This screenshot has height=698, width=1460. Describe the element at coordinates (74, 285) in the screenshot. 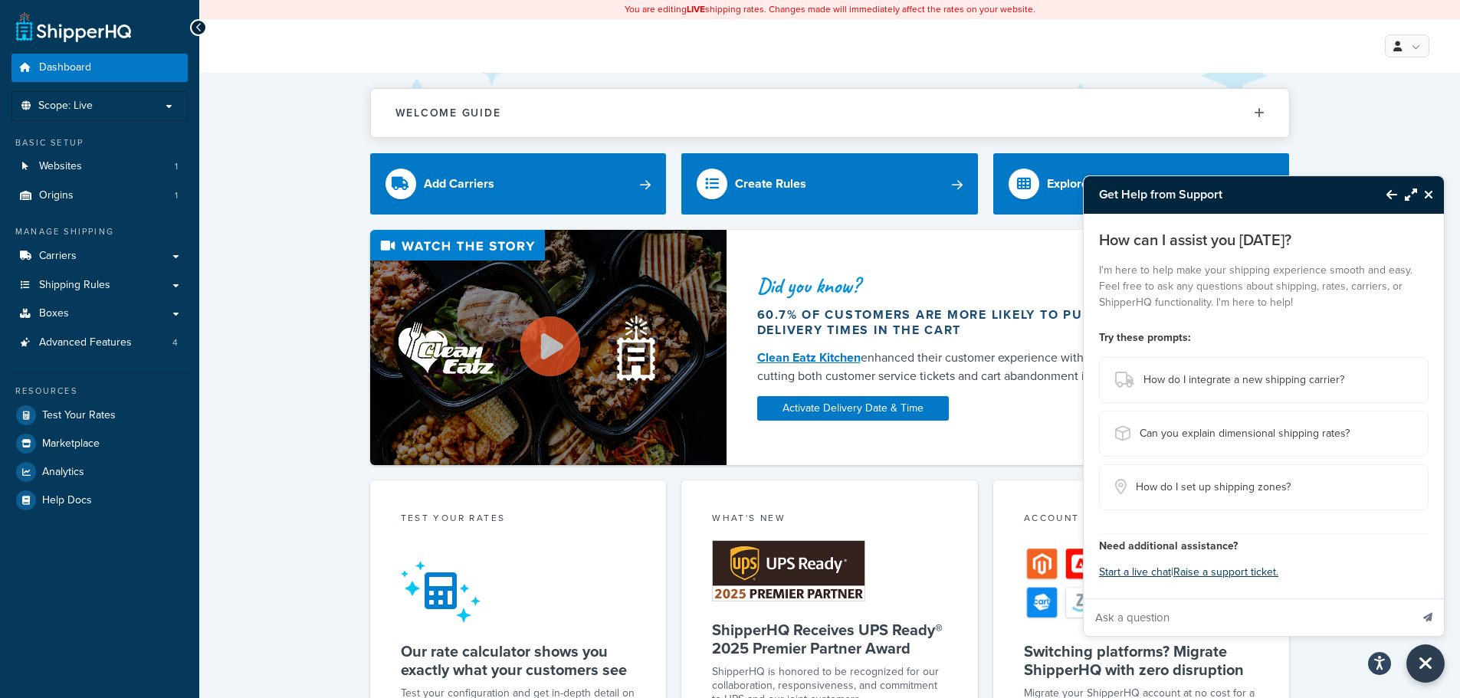

I see `span: Shipping Rules` at that location.